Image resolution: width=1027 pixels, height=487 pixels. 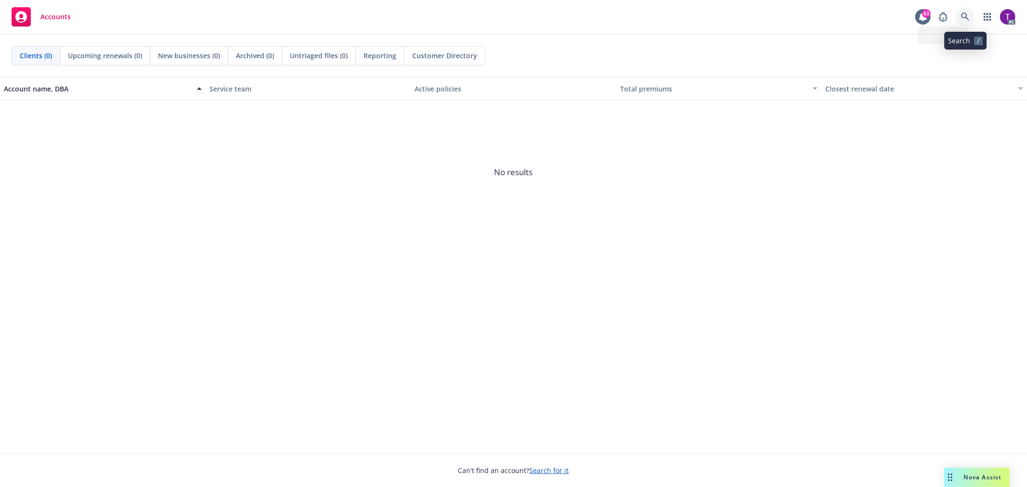 I want to click on span: New businesses (0), so click(x=189, y=55).